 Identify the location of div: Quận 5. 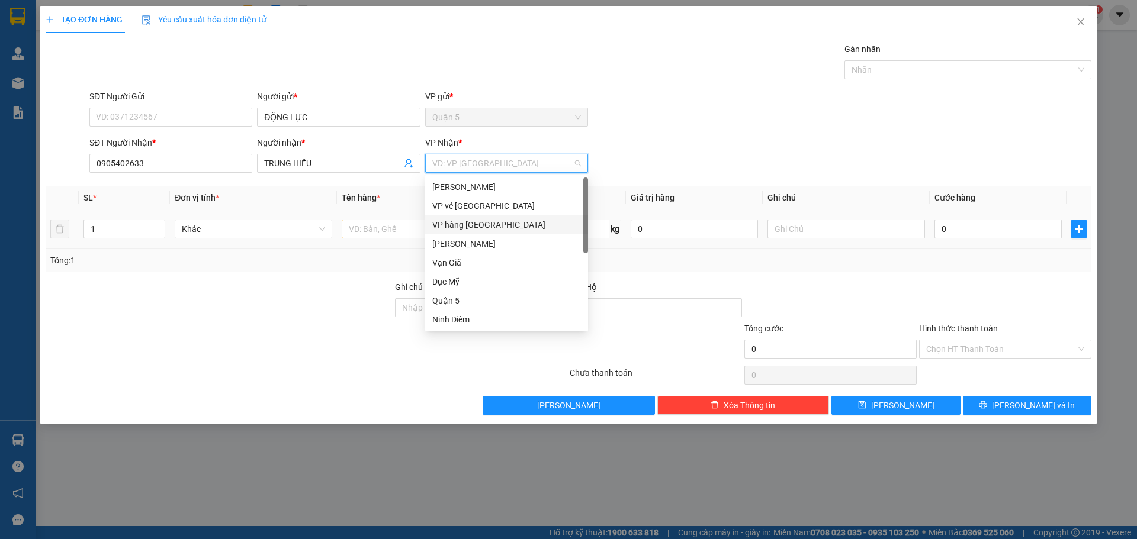
(506, 301).